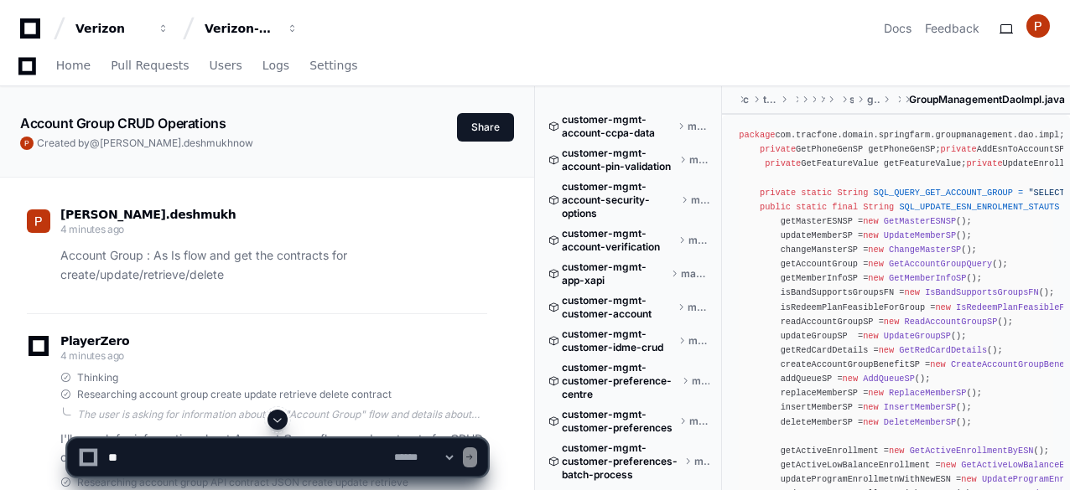  Describe the element at coordinates (276, 65) in the screenshot. I see `span: Logs` at that location.